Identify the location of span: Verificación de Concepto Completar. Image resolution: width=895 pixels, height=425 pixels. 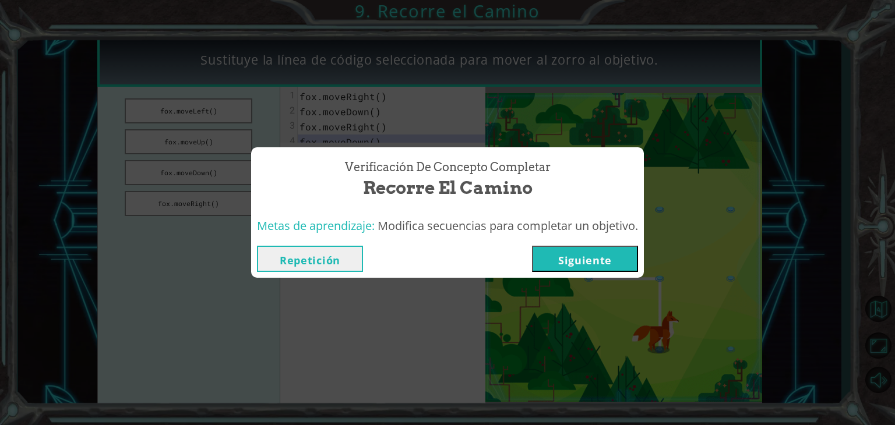
(448, 167).